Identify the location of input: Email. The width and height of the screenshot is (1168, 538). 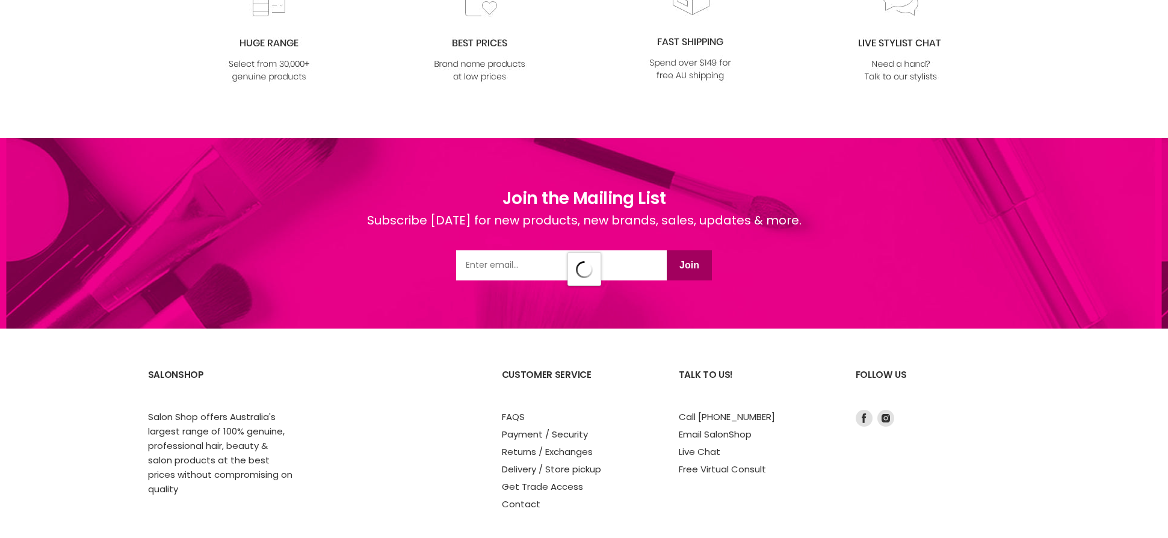
(562, 265).